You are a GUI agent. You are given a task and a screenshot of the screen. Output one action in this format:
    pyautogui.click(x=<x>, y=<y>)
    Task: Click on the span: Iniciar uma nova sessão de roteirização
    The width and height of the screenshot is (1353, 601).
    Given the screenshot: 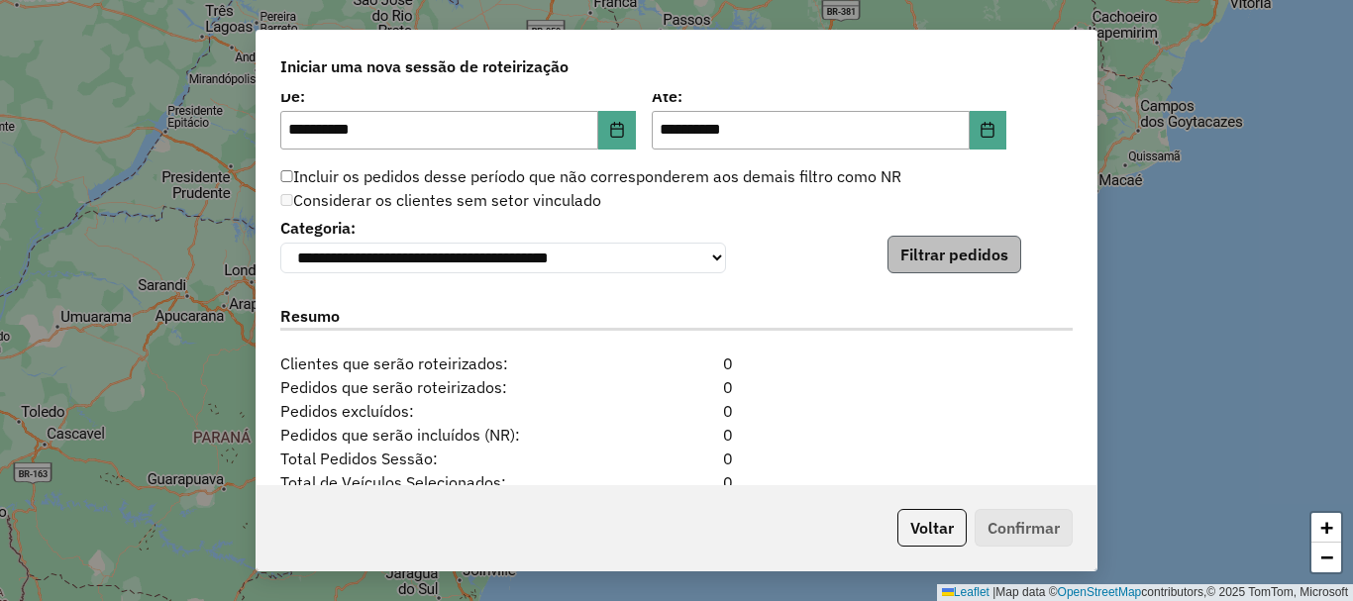 What is the action you would take?
    pyautogui.click(x=424, y=66)
    